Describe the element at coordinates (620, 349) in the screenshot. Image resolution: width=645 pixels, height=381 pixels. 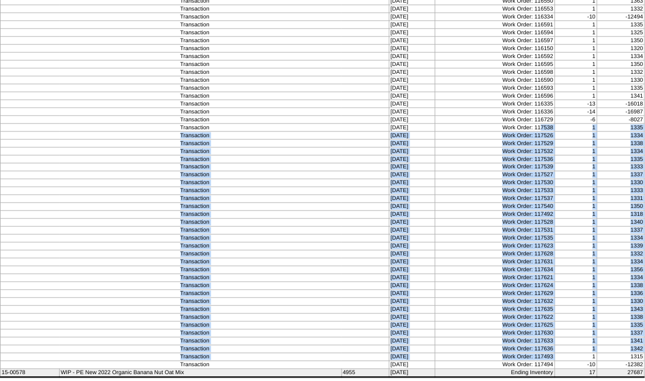
I see `td: 1342` at that location.